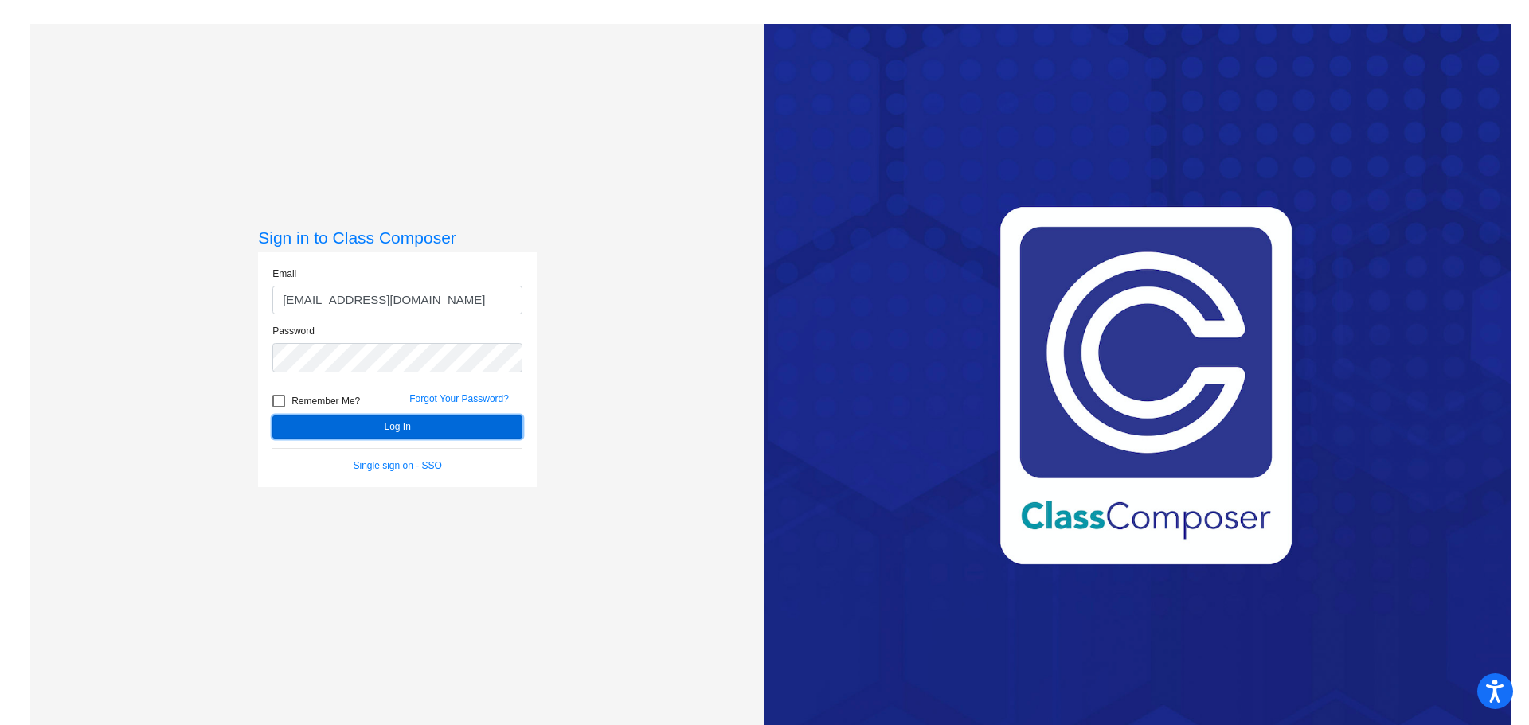  What do you see at coordinates (459, 399) in the screenshot?
I see `a: Forgot Your Password?` at bounding box center [459, 399].